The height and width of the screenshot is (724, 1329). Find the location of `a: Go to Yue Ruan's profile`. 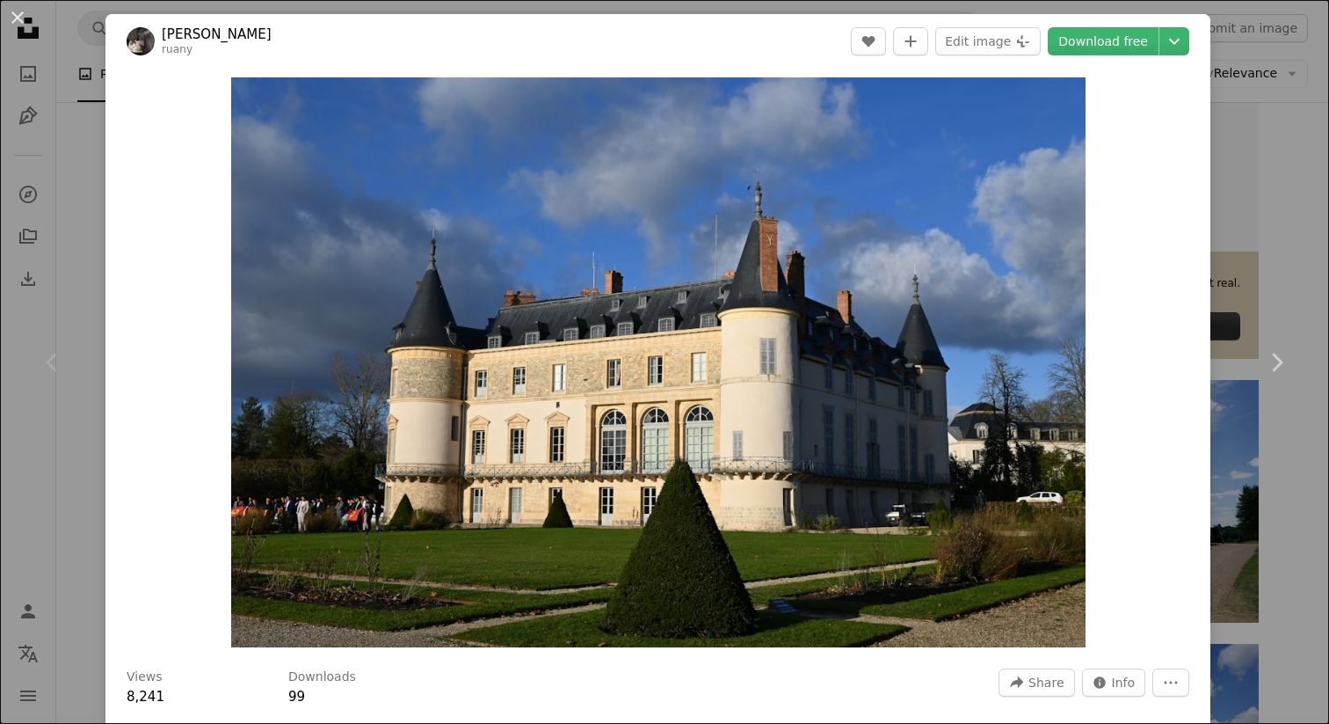

a: Go to Yue Ruan's profile is located at coordinates (141, 41).